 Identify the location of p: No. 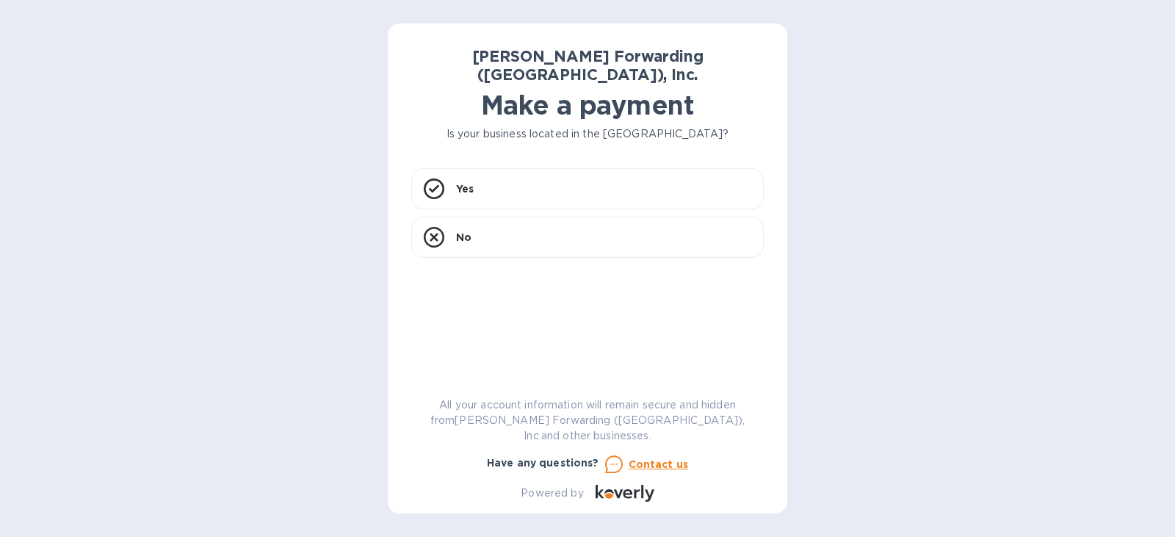
(463, 237).